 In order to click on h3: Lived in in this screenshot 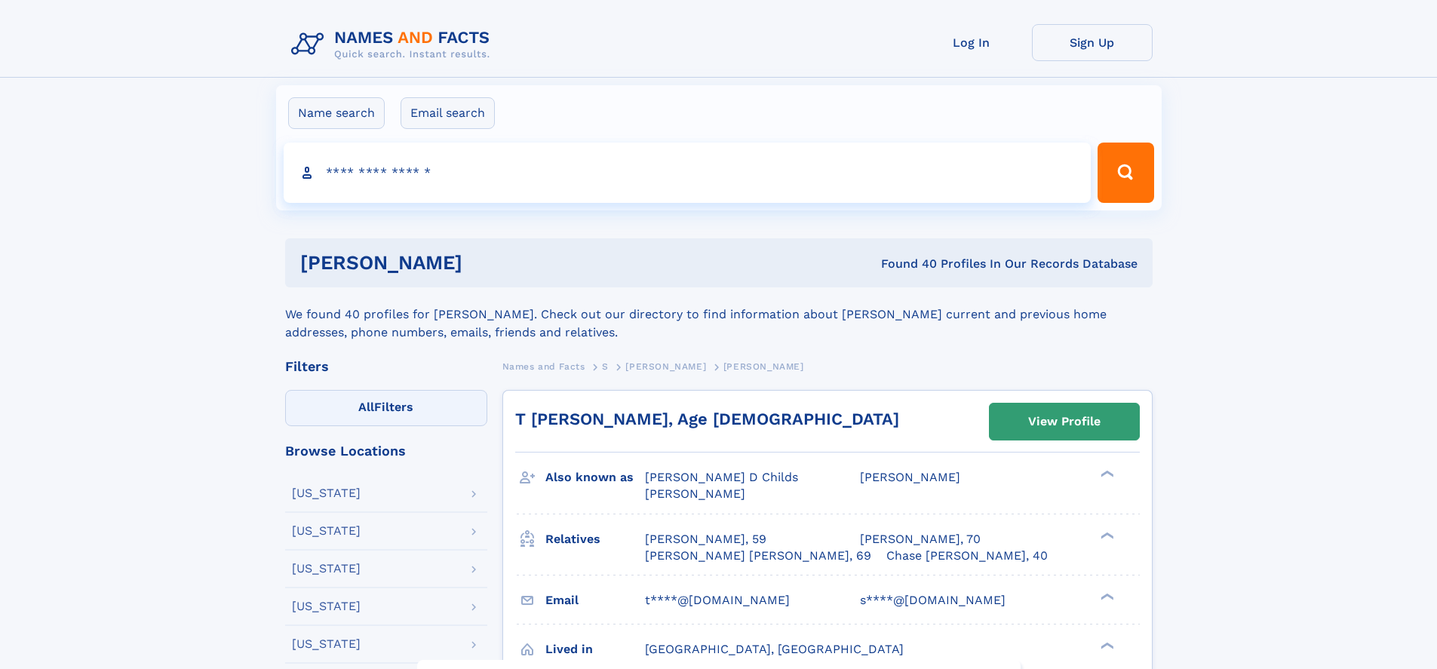, I will do `click(595, 650)`.